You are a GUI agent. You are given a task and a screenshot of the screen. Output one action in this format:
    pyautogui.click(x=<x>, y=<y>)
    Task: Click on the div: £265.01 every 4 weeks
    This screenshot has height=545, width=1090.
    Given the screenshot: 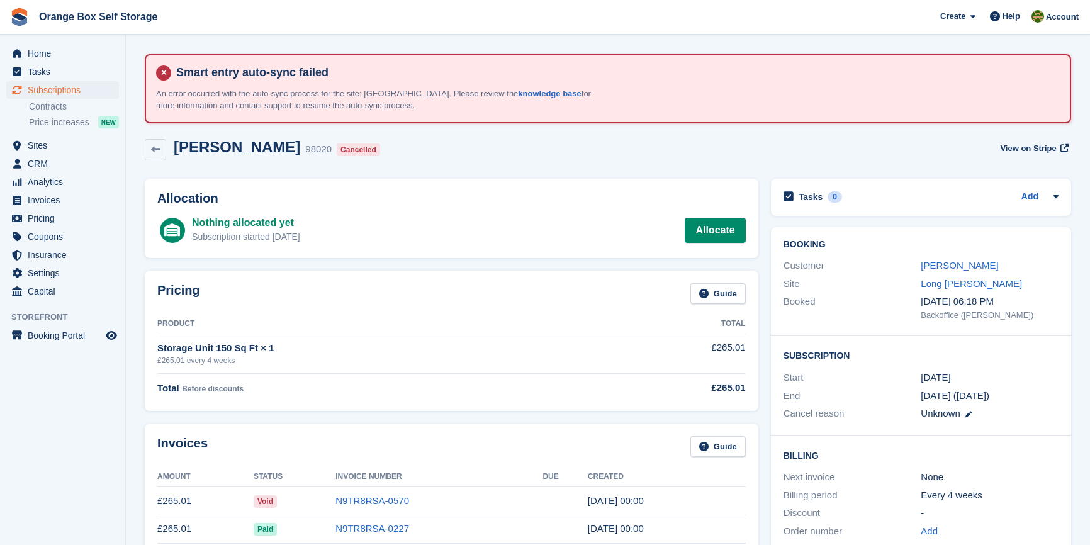 What is the action you would take?
    pyautogui.click(x=384, y=360)
    